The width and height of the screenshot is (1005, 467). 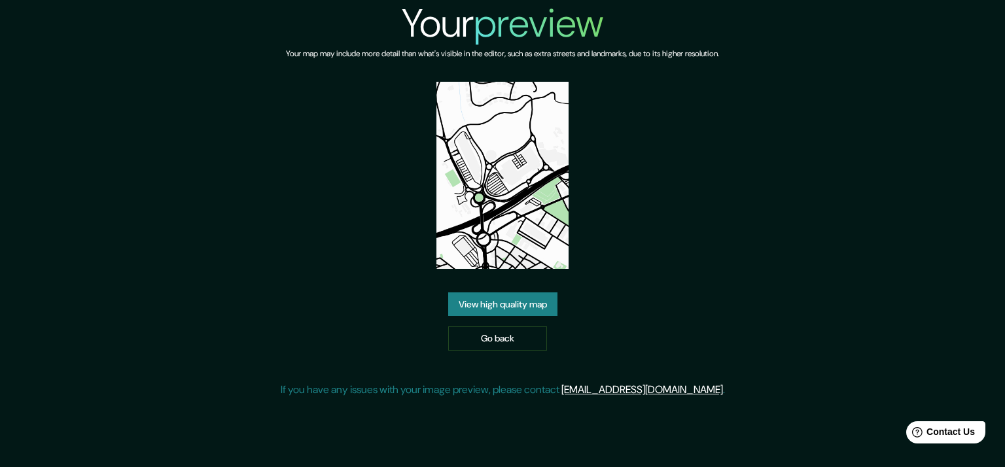 What do you see at coordinates (502, 390) in the screenshot?
I see `p: If you have any issues with your image preview, please contact .` at bounding box center [502, 390].